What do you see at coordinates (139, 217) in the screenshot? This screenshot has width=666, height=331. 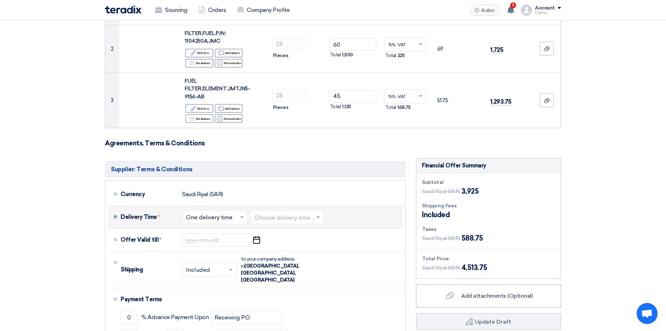 I see `font: Delivery Time` at bounding box center [139, 217].